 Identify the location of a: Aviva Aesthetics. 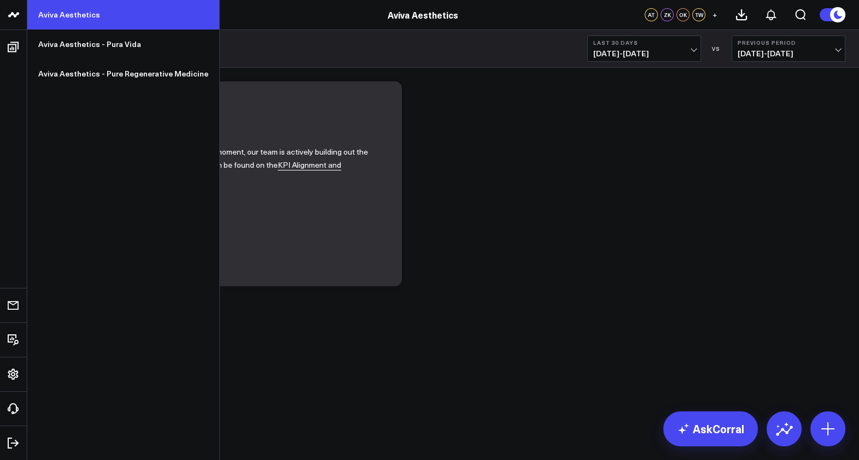
(423, 15).